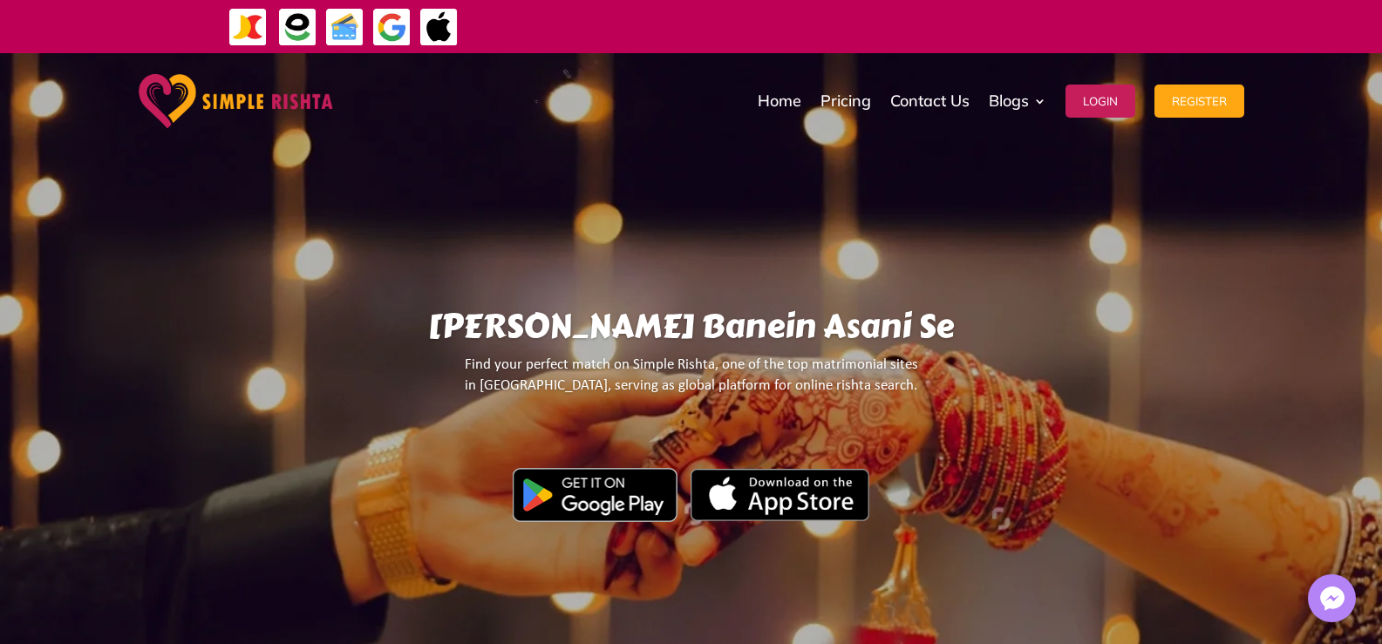 Image resolution: width=1382 pixels, height=644 pixels. Describe the element at coordinates (954, 26) in the screenshot. I see `div: ایپ میں پیمنٹ صرف گوگل پے اور ایپل پے کے ذریعے ممکن ہے۔ ، یا کریڈٹ کارڈ کے ذریعے ویب سائٹ پر ہوگی۔` at that location.